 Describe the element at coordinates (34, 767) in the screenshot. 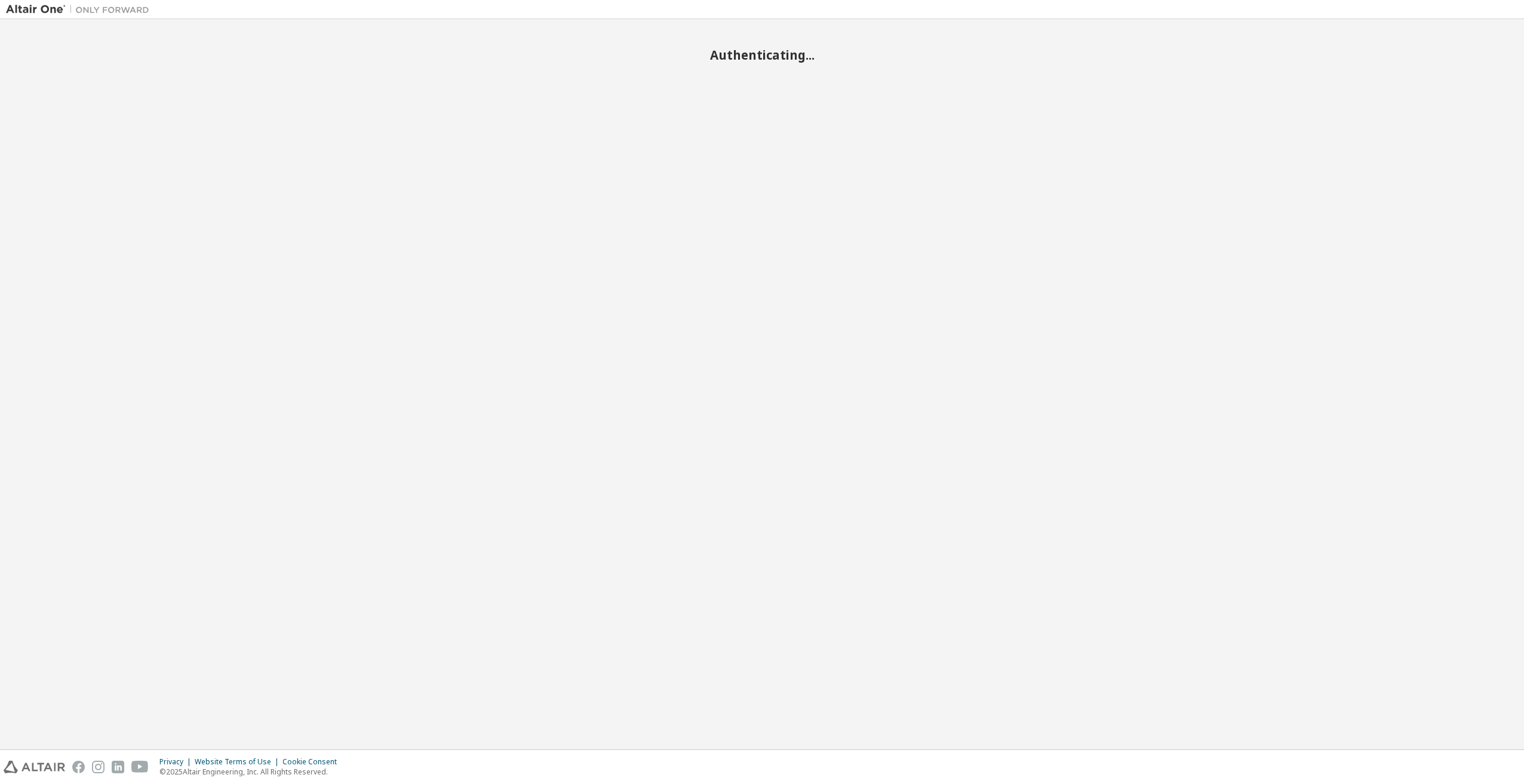

I see `img: altair_logo.svg` at that location.